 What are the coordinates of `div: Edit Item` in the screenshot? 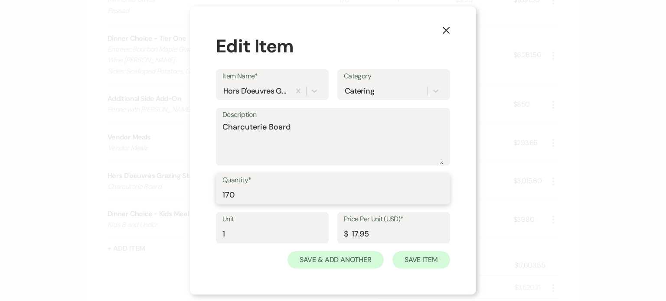 It's located at (333, 46).